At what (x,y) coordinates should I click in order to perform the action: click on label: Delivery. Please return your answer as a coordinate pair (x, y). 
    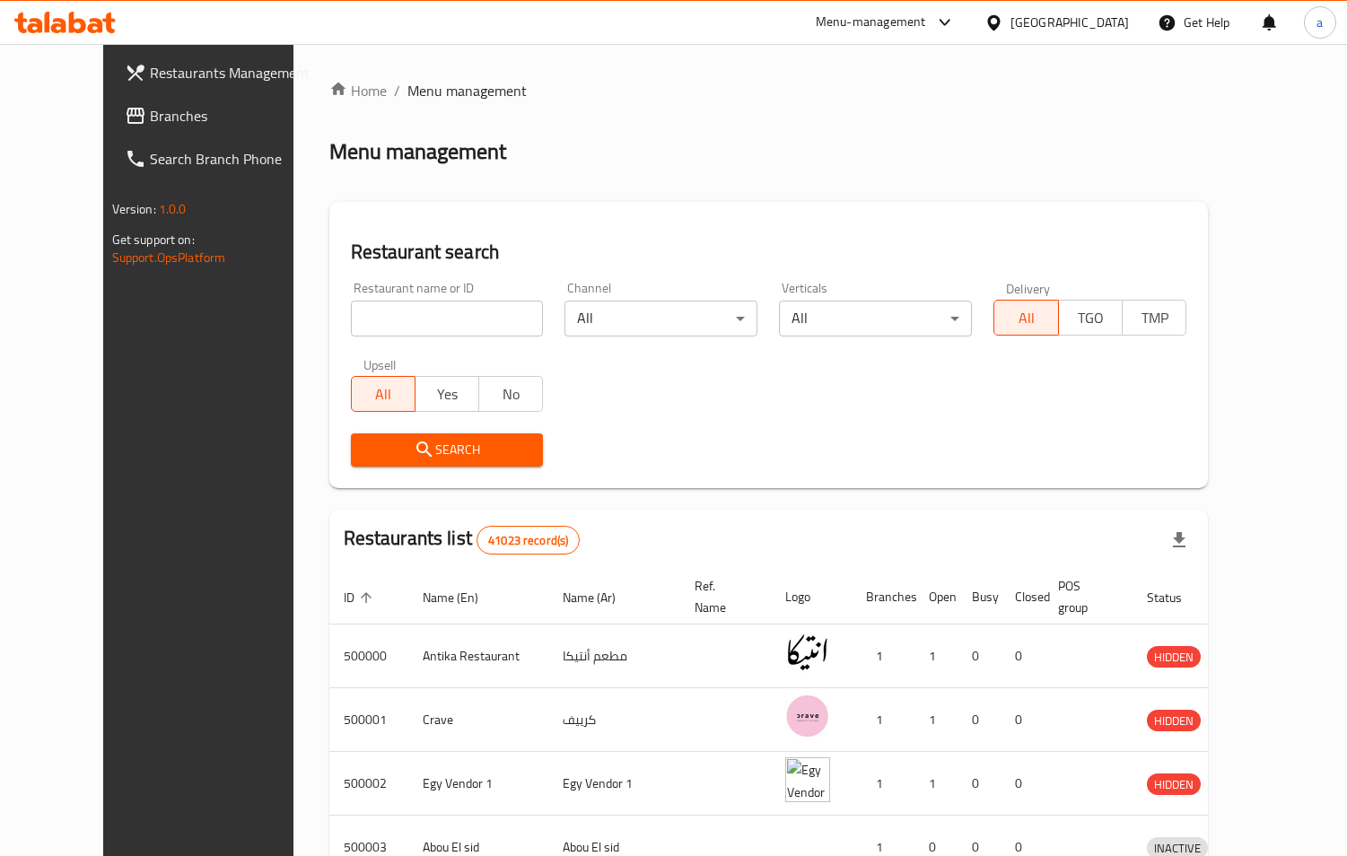
    Looking at the image, I should click on (1028, 288).